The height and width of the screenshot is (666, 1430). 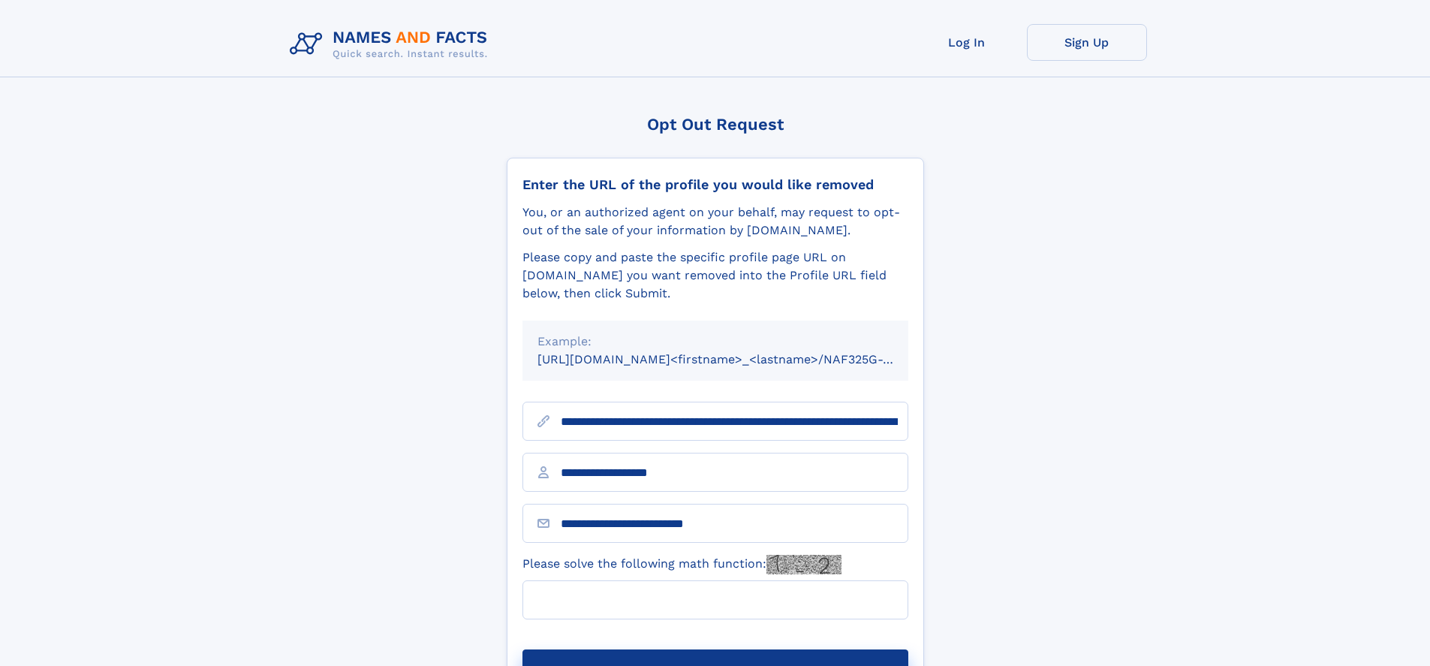 What do you see at coordinates (967, 42) in the screenshot?
I see `a: Log In` at bounding box center [967, 42].